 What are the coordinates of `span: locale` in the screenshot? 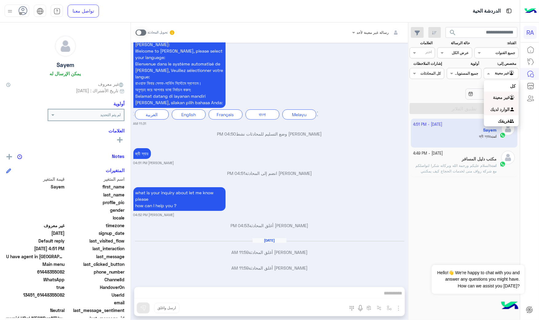 It's located at (95, 217).